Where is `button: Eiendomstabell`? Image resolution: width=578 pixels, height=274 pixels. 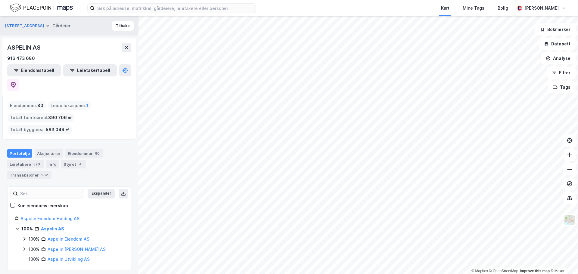 button: Eiendomstabell is located at coordinates (34, 70).